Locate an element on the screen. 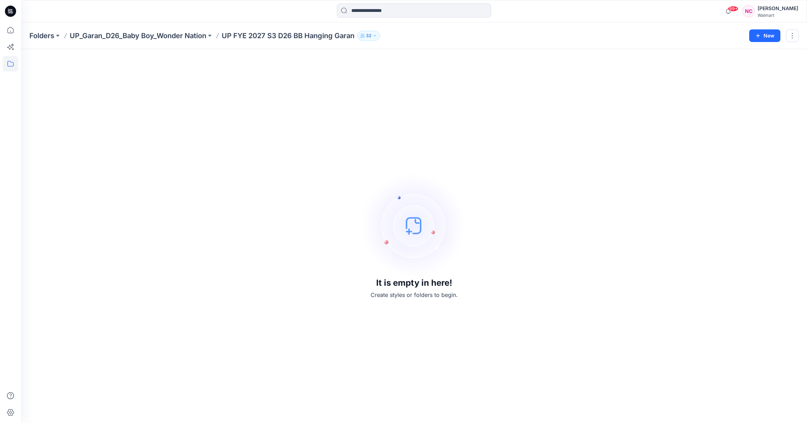 The image size is (807, 423). p: UP_Garan_D26_Baby Boy_Wonder Nation is located at coordinates (138, 36).